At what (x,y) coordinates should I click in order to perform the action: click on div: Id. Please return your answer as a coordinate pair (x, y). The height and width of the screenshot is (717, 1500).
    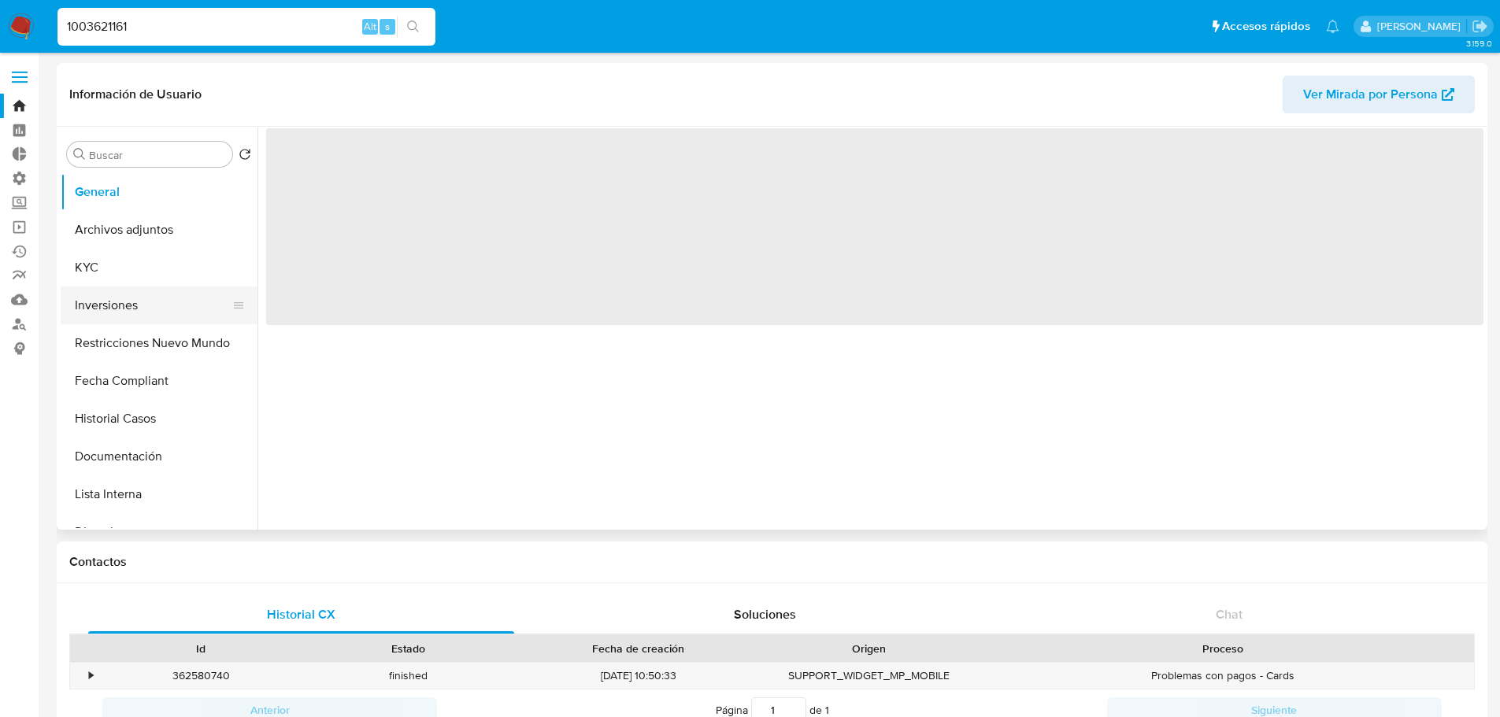
    Looking at the image, I should click on (201, 649).